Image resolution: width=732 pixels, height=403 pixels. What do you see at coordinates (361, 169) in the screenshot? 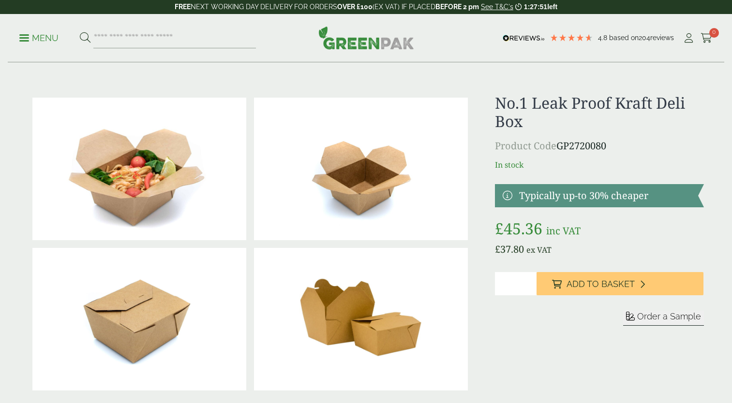
I see `img: Deli Box No1 Open` at bounding box center [361, 169].